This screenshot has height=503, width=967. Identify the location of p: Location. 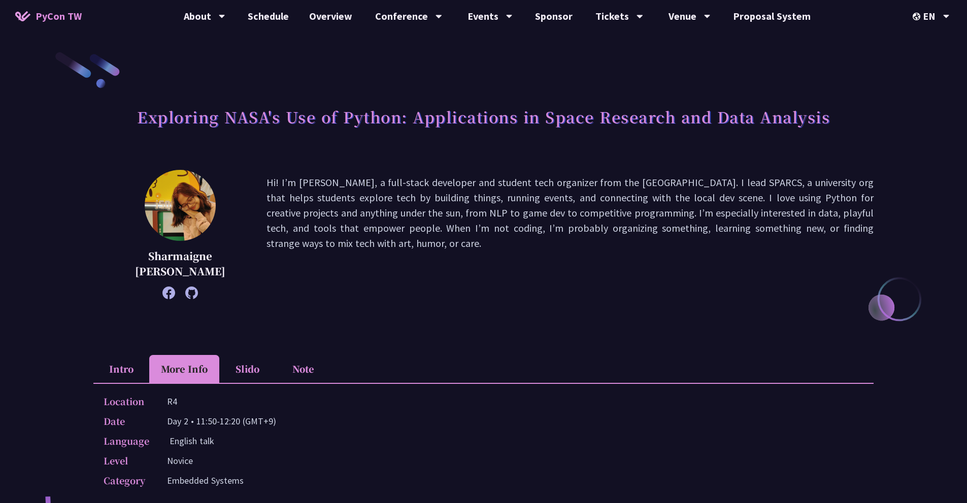
(125, 401).